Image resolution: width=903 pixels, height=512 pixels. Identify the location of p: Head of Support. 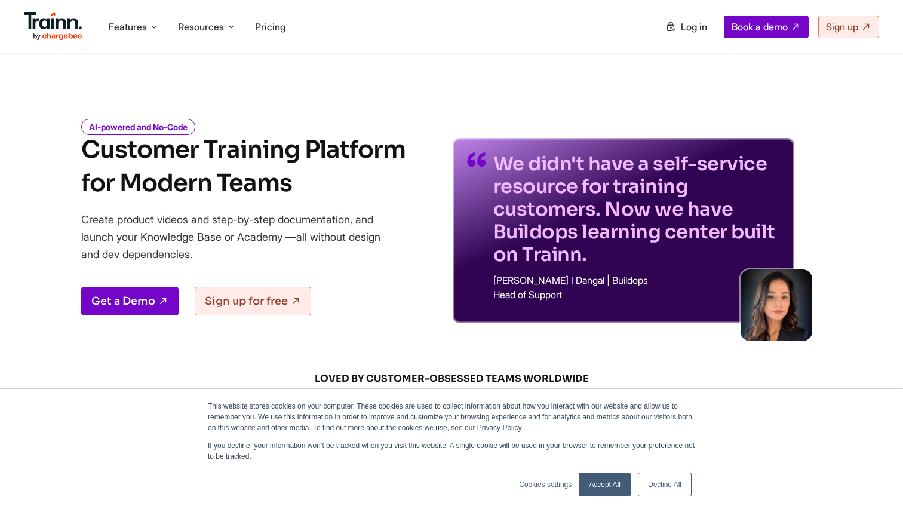
(637, 294).